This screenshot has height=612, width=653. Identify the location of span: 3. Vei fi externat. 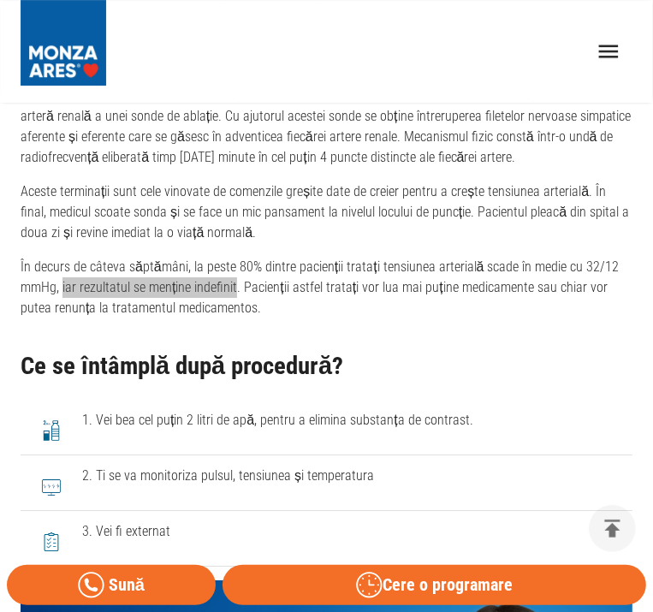
(350, 532).